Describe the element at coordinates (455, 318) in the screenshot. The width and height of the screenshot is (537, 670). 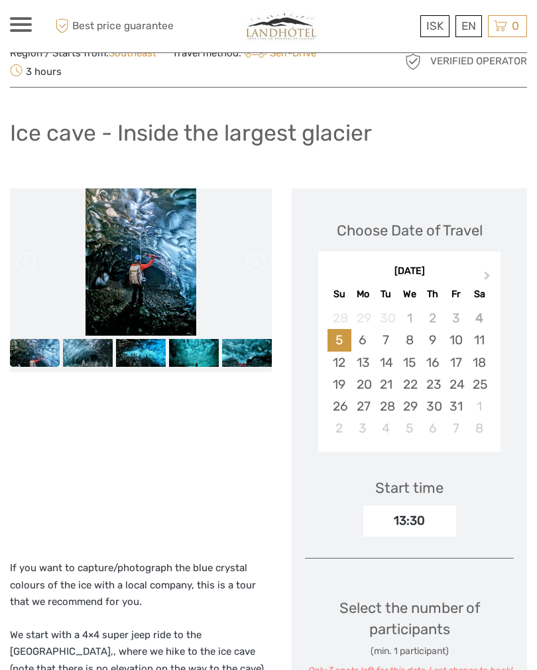
I see `div: Not available Friday, October 3rd, 2025` at that location.